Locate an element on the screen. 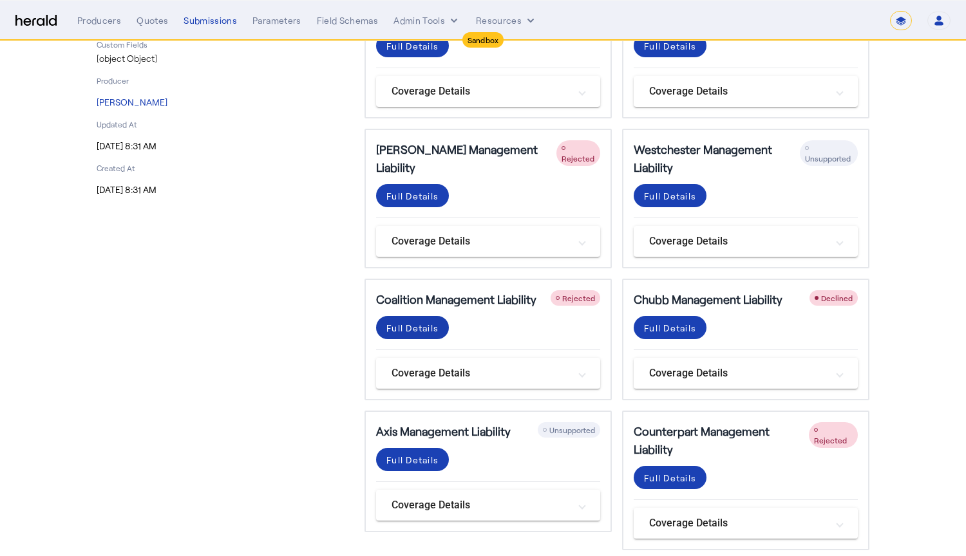 The image size is (966, 556). div: Submissions is located at coordinates (210, 21).